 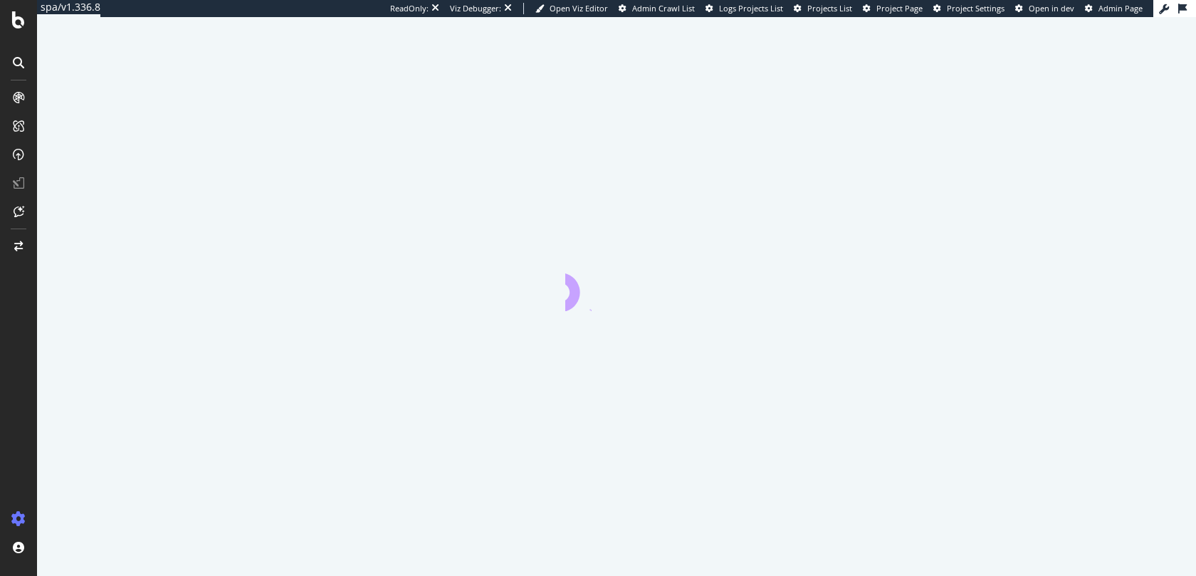 What do you see at coordinates (829, 8) in the screenshot?
I see `span: Projects List` at bounding box center [829, 8].